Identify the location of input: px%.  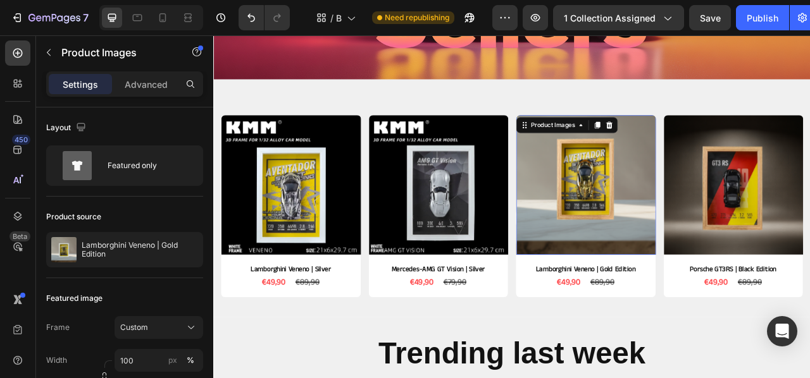
(159, 361).